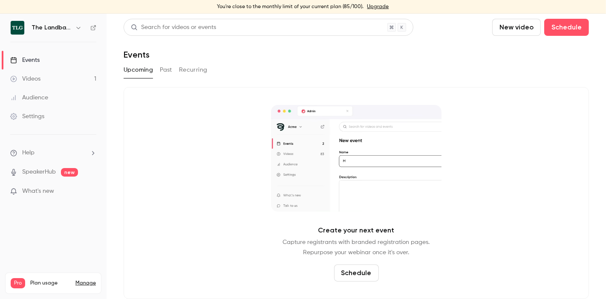  What do you see at coordinates (356, 247) in the screenshot?
I see `p: Capture registrants with branded registration pages. Repurpose your webinar once it's over.` at bounding box center [356, 247].